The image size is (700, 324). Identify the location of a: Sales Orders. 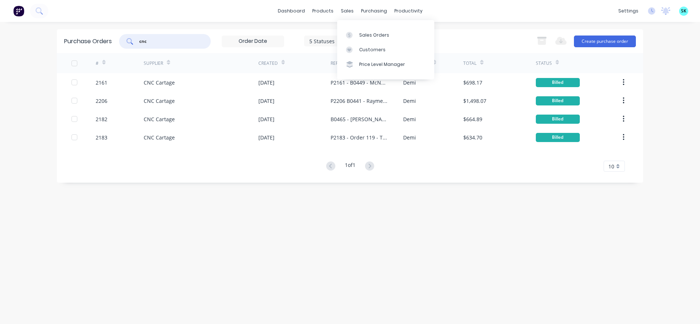
(385, 35).